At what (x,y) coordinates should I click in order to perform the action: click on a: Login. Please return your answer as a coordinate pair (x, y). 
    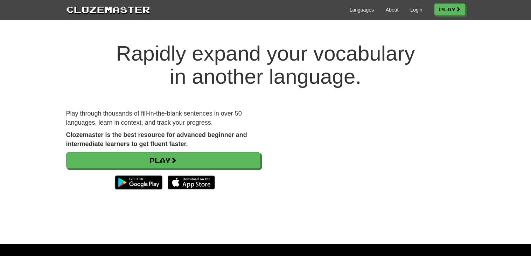
    Looking at the image, I should click on (416, 10).